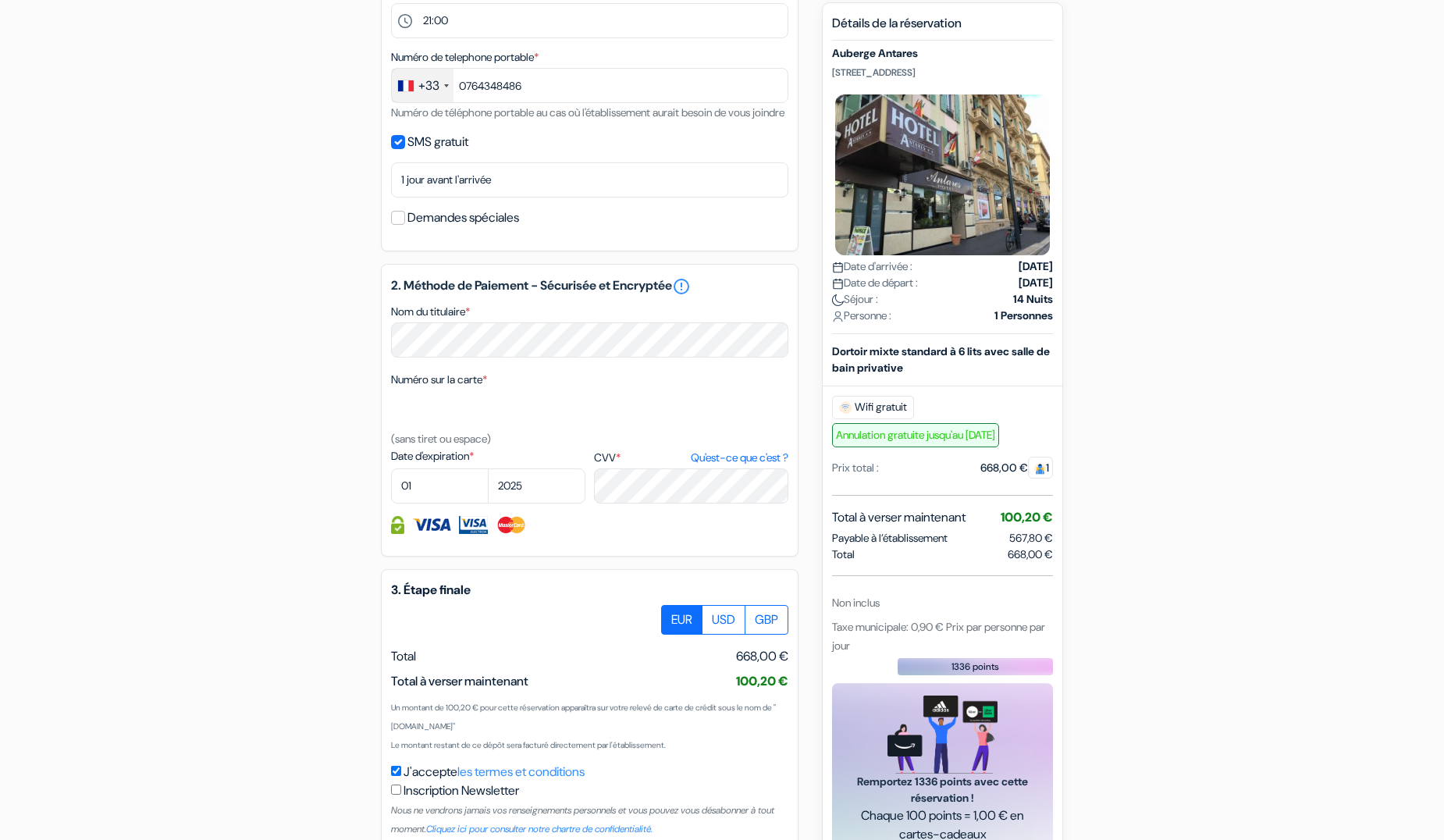 The height and width of the screenshot is (840, 1444). I want to click on div: Basic radio toggle button group, so click(725, 619).